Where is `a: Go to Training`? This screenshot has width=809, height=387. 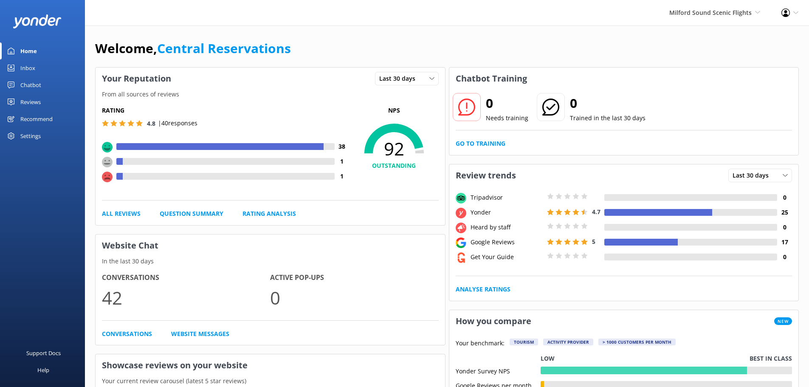
a: Go to Training is located at coordinates (480, 144).